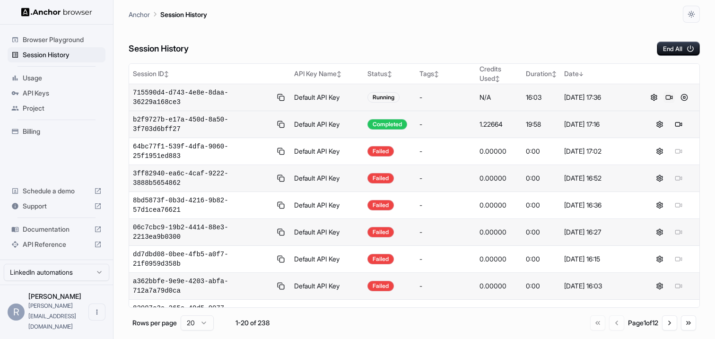 This screenshot has width=715, height=339. What do you see at coordinates (57, 12) in the screenshot?
I see `img: Anchor Logo` at bounding box center [57, 12].